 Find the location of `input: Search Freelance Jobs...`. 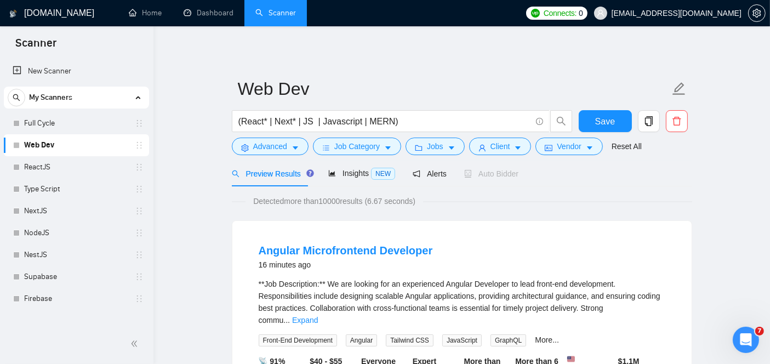

input: Search Freelance Jobs... is located at coordinates (385, 121).